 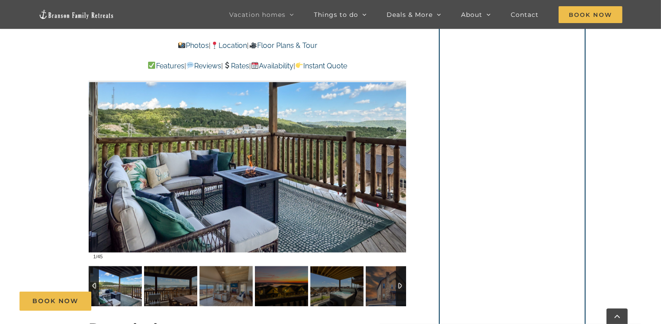 I want to click on a: Rates, so click(x=236, y=66).